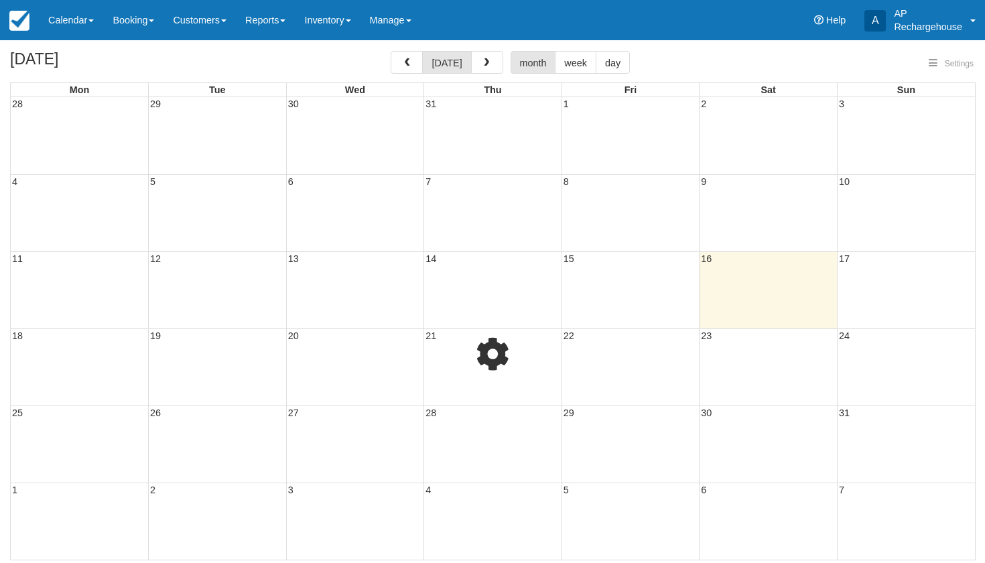 Image resolution: width=985 pixels, height=563 pixels. What do you see at coordinates (355, 90) in the screenshot?
I see `span: Wed` at bounding box center [355, 90].